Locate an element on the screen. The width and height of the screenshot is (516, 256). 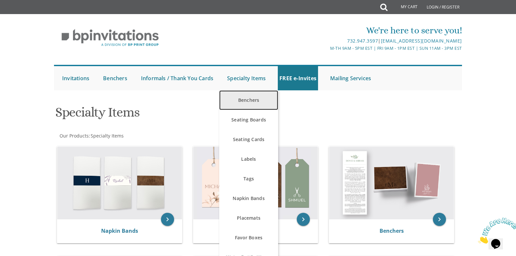
a: Our Products is located at coordinates (74, 136).